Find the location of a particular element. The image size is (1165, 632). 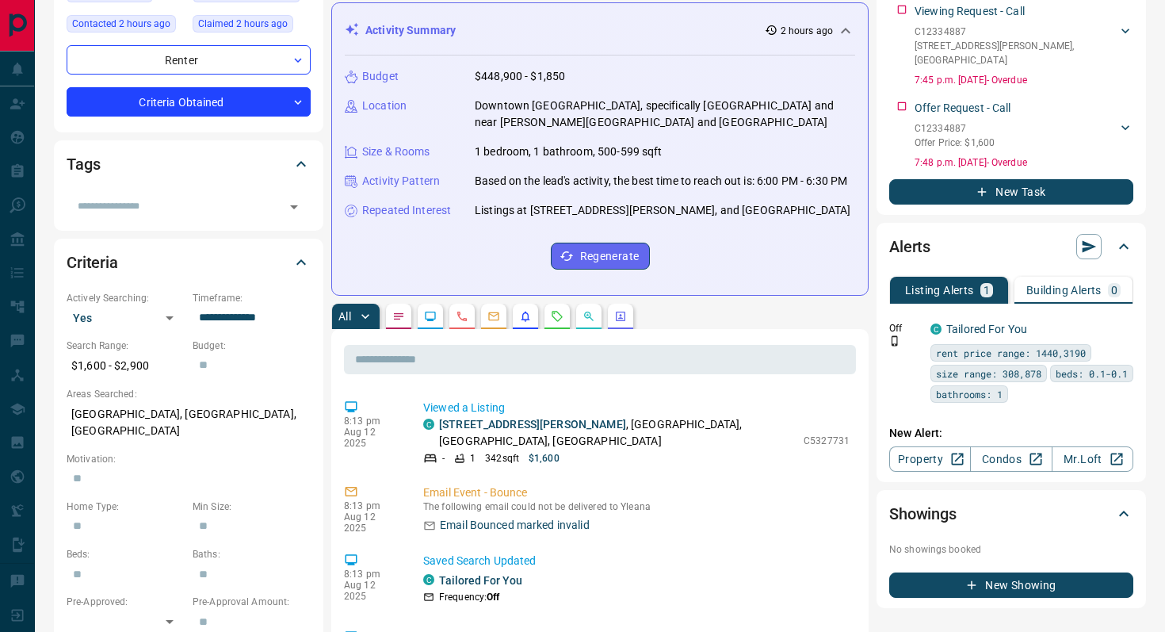

svg: Push Notification Only is located at coordinates (895, 341).